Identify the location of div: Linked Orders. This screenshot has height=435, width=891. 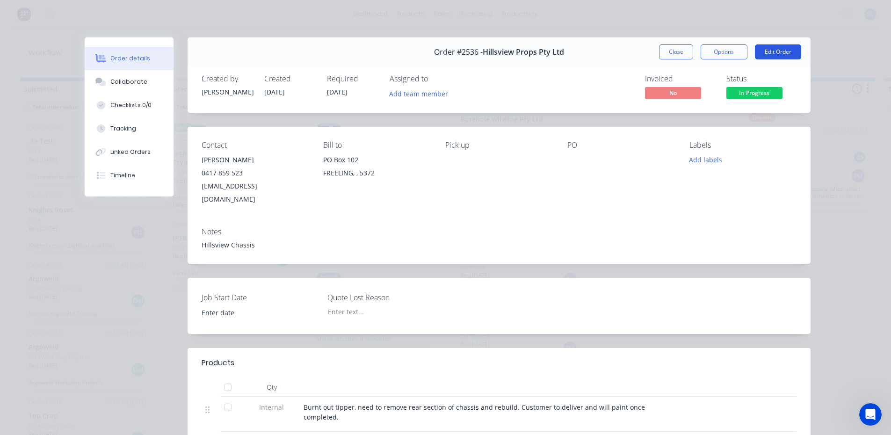
(130, 152).